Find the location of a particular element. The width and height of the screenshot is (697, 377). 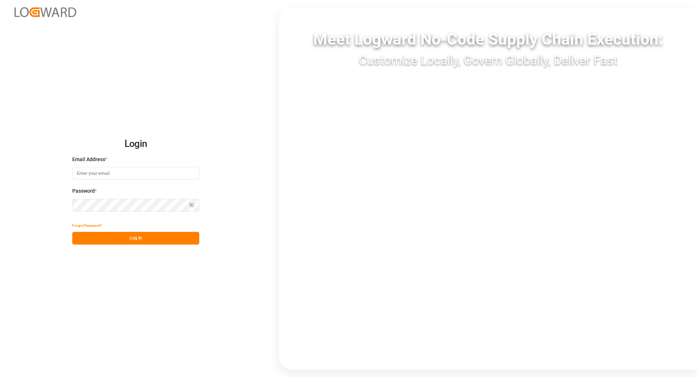

button: Forgot Password? is located at coordinates (87, 225).